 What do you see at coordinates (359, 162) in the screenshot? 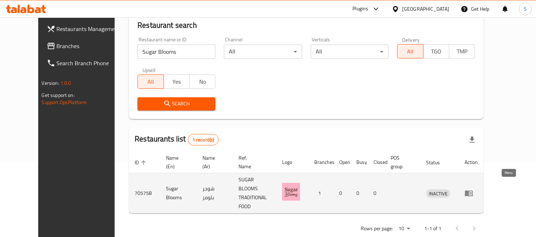
I see `th: Busy` at bounding box center [359, 162].